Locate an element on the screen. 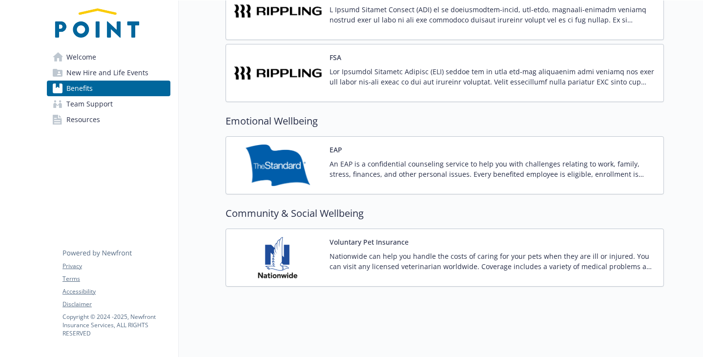  span: Welcome is located at coordinates (81, 57).